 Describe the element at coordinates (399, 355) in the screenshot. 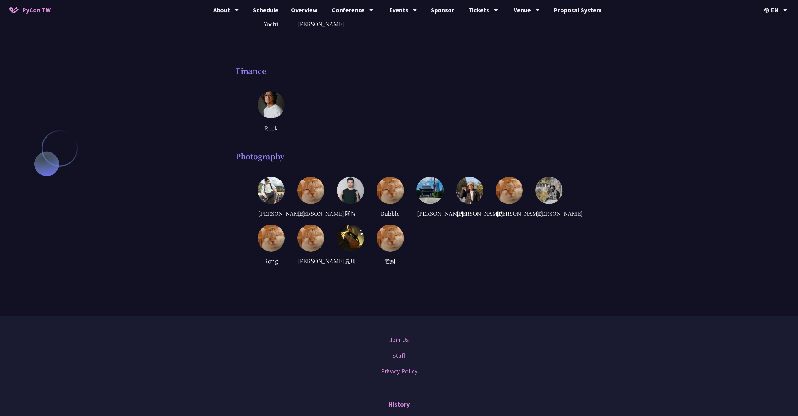

I see `a: Staff` at that location.